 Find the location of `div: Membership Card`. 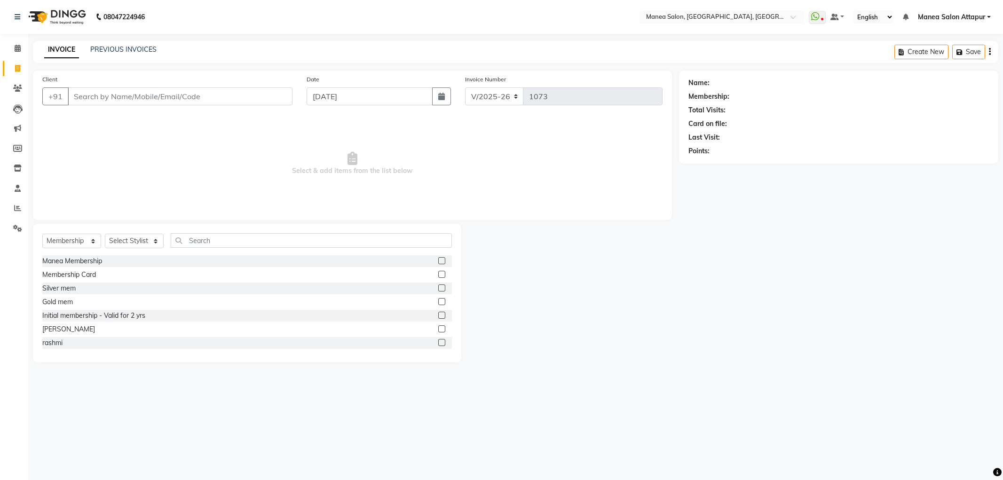

div: Membership Card is located at coordinates (69, 275).